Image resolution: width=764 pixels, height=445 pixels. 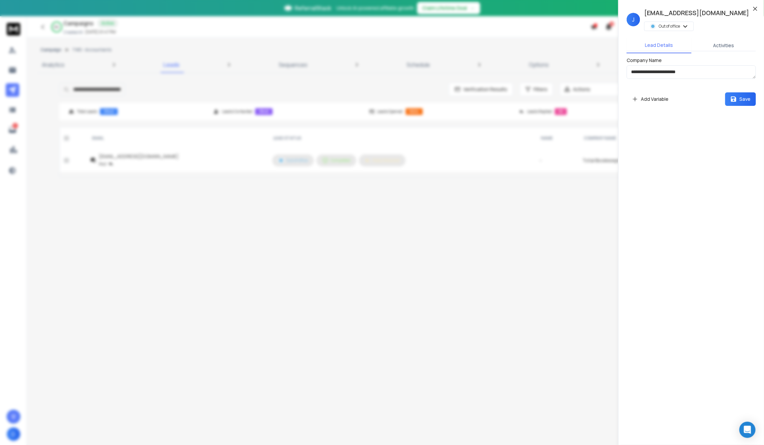 I want to click on p: Out of office, so click(x=669, y=26).